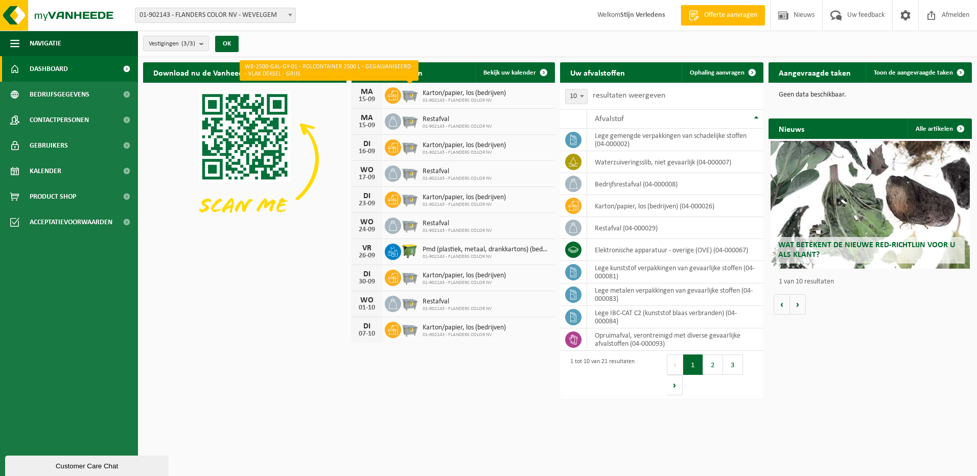 The height and width of the screenshot is (476, 977). Describe the element at coordinates (609, 119) in the screenshot. I see `span: Afvalstof` at that location.